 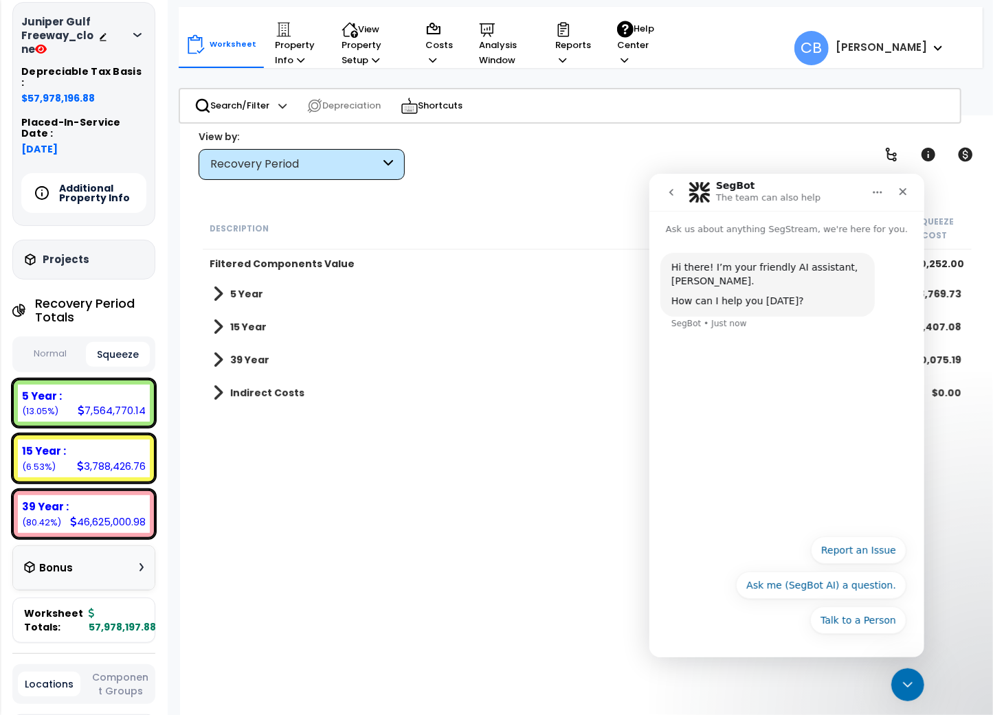 What do you see at coordinates (209, 376) in the screenshot?
I see `button: Report an Issue` at bounding box center [209, 376].